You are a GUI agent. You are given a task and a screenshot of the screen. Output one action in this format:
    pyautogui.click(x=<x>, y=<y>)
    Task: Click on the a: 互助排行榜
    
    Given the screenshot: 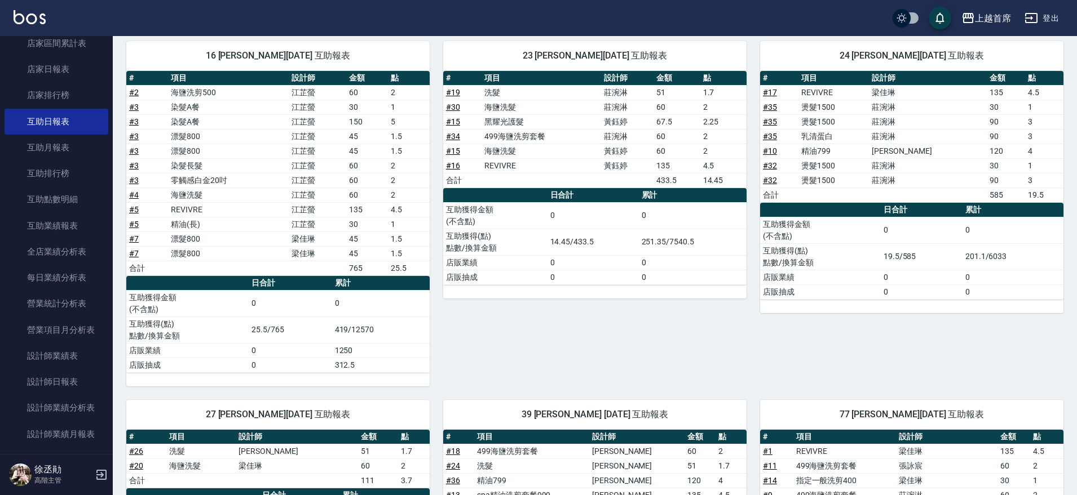 What is the action you would take?
    pyautogui.click(x=56, y=174)
    